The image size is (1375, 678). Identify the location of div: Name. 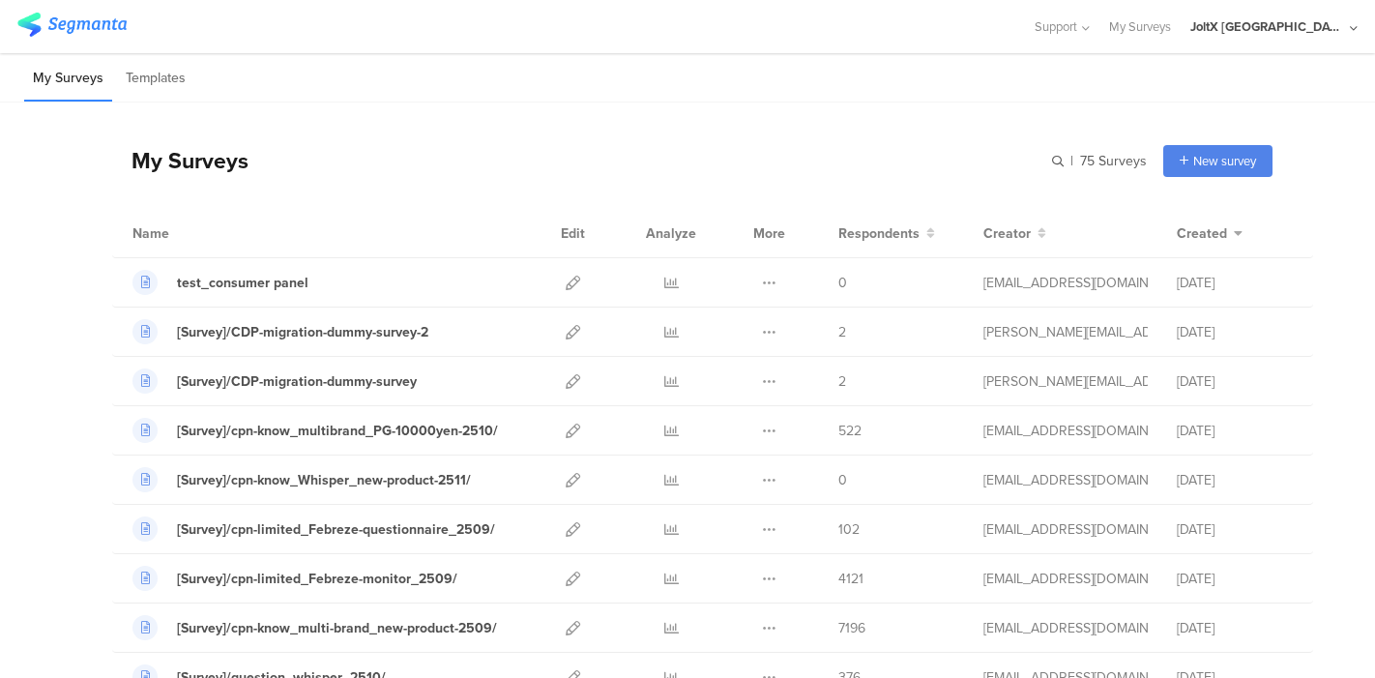
(190, 233).